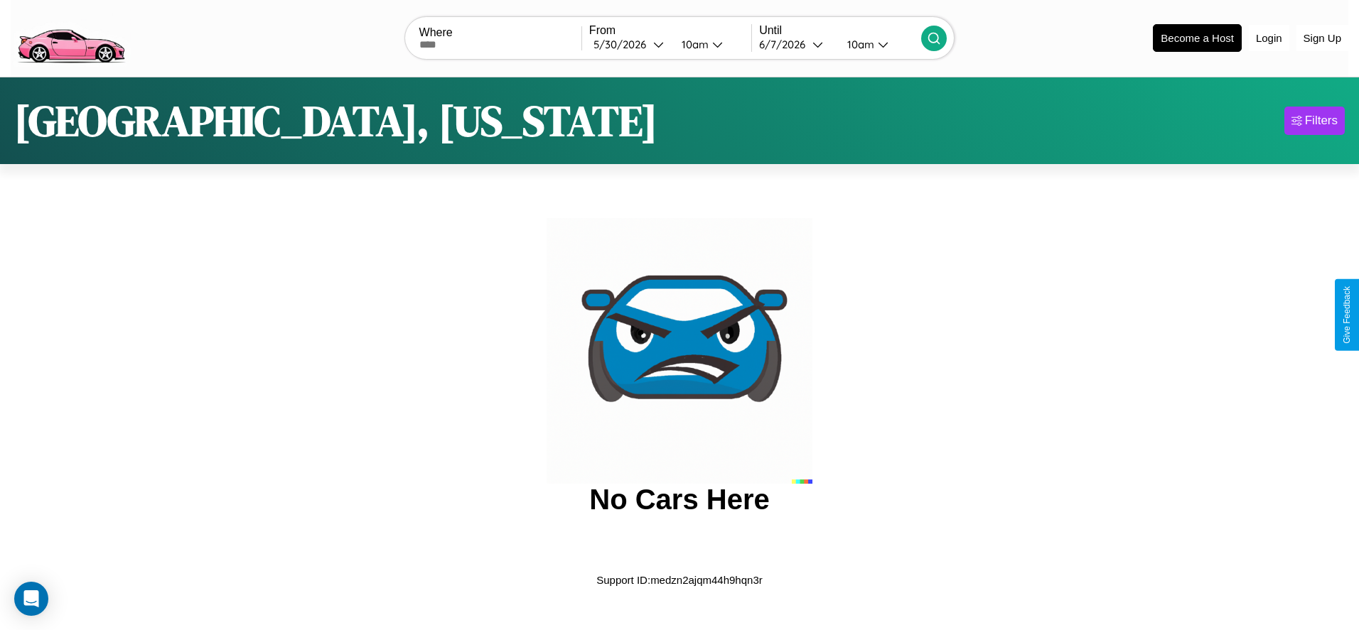 This screenshot has width=1359, height=630. What do you see at coordinates (623, 44) in the screenshot?
I see `div: 5 / 30 / 2026` at bounding box center [623, 44].